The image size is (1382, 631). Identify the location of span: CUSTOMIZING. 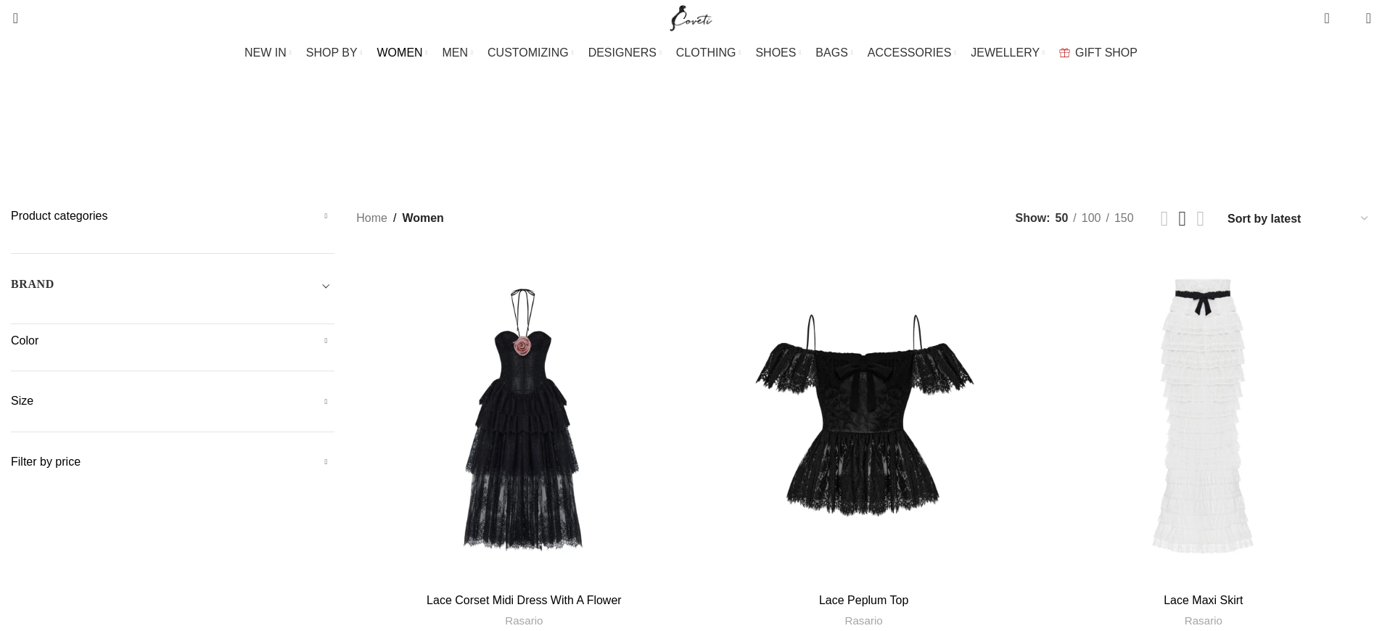
(528, 52).